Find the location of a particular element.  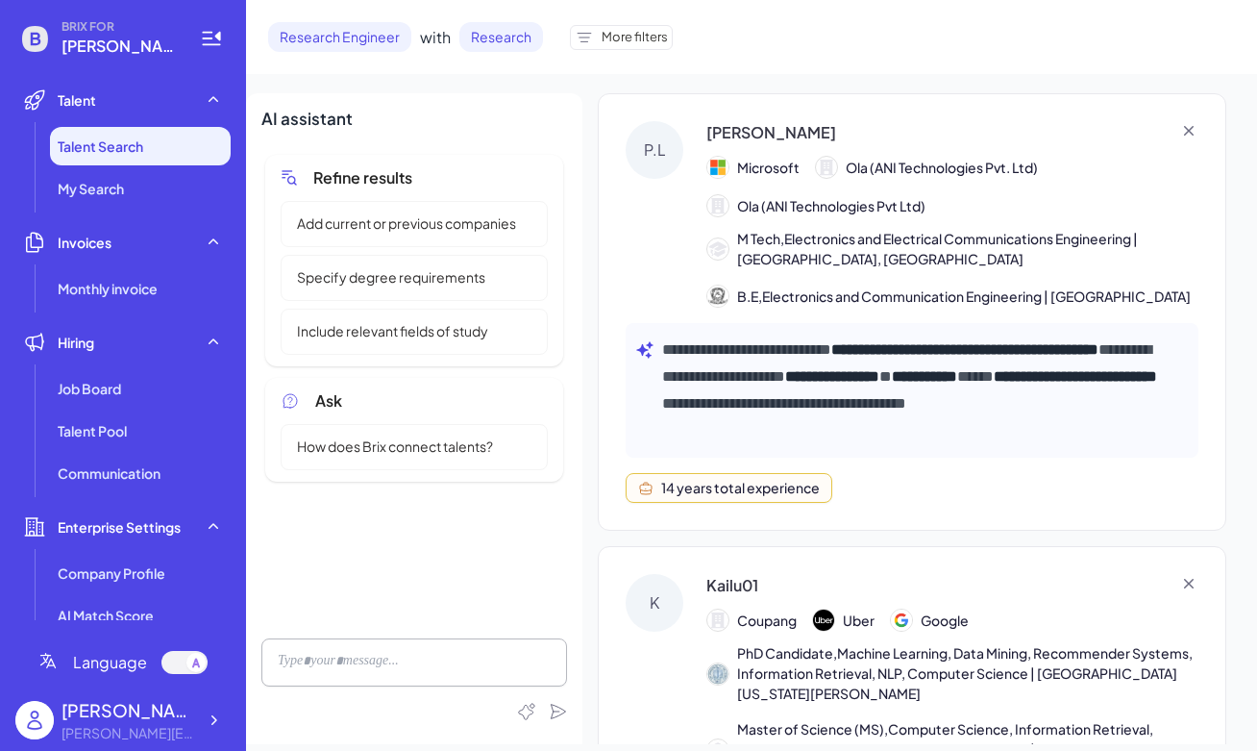

span: Coupang is located at coordinates (767, 620).